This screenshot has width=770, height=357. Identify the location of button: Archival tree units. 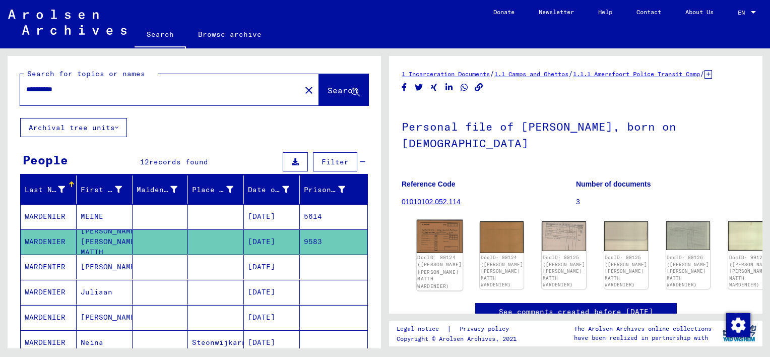
(74, 127).